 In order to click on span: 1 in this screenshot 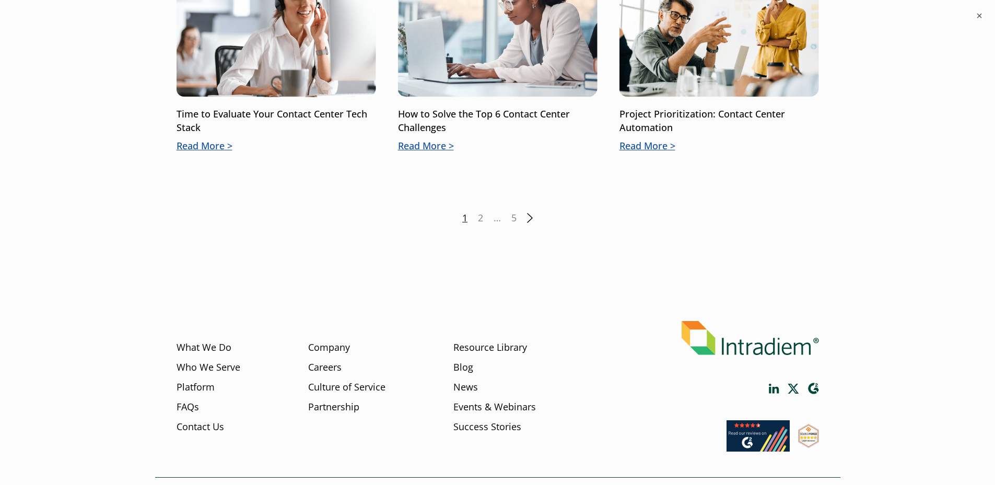, I will do `click(465, 218)`.